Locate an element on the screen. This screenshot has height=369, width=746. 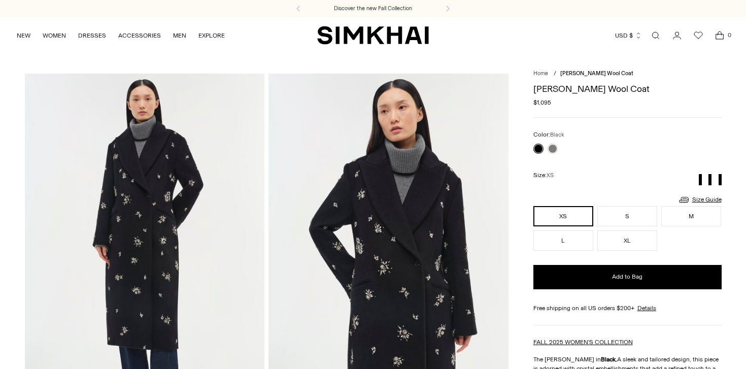
span: Add to Bag is located at coordinates (628, 277).